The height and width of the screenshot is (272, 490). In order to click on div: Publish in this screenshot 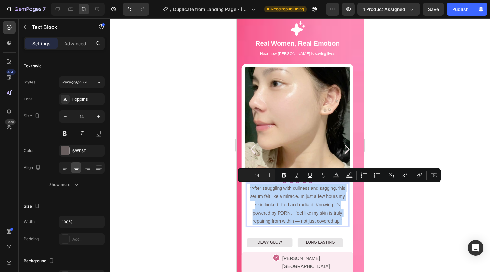, I will do `click(460, 9)`.